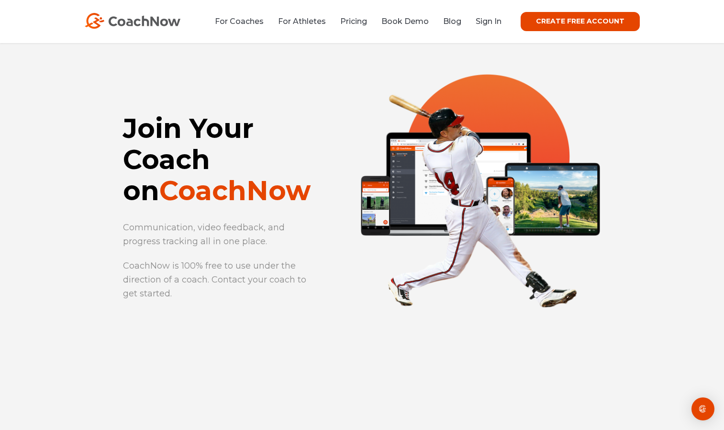  I want to click on a: Pricing, so click(354, 21).